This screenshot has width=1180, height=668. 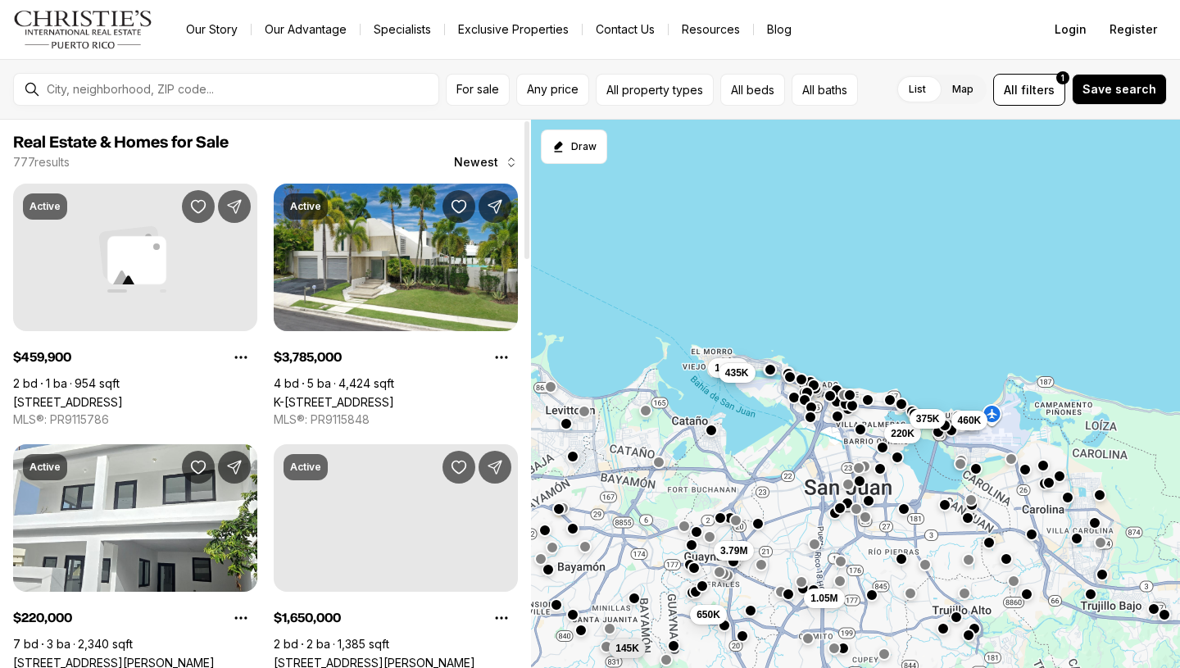 What do you see at coordinates (779, 30) in the screenshot?
I see `a: Blog` at bounding box center [779, 30].